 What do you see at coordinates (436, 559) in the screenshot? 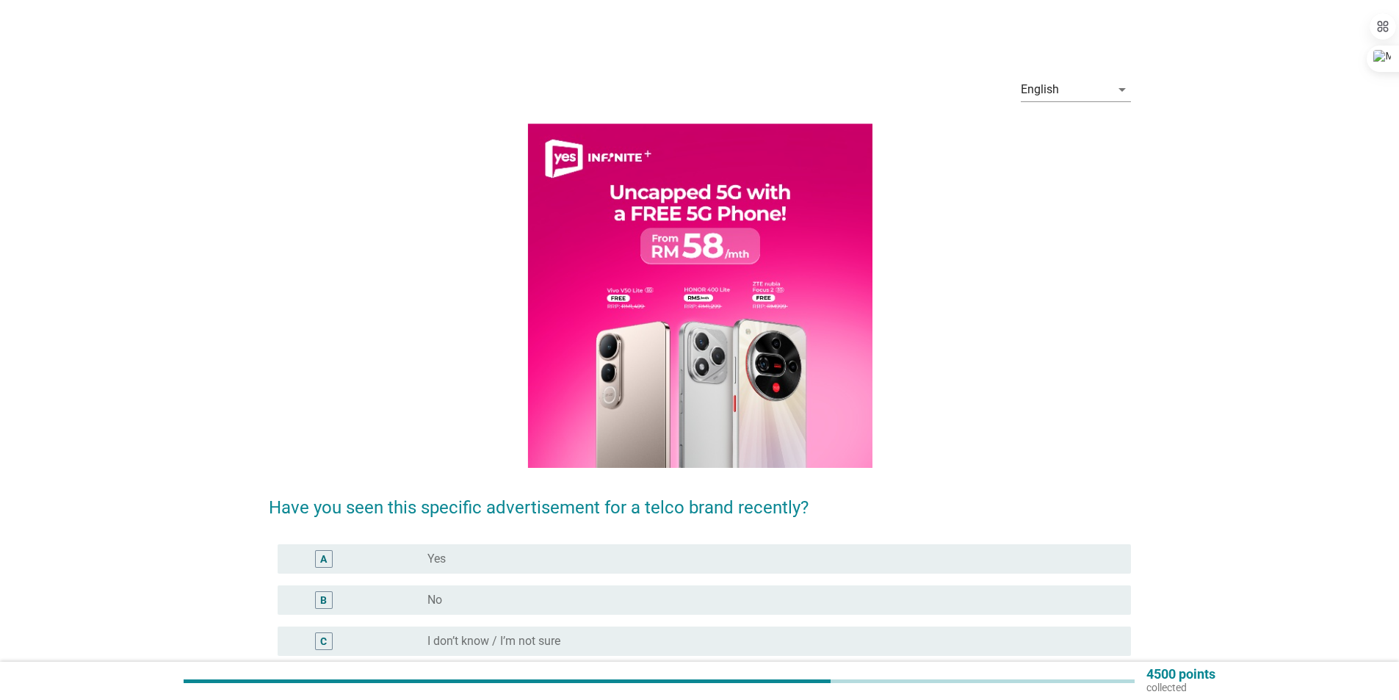
I see `label: Yes` at bounding box center [436, 559].